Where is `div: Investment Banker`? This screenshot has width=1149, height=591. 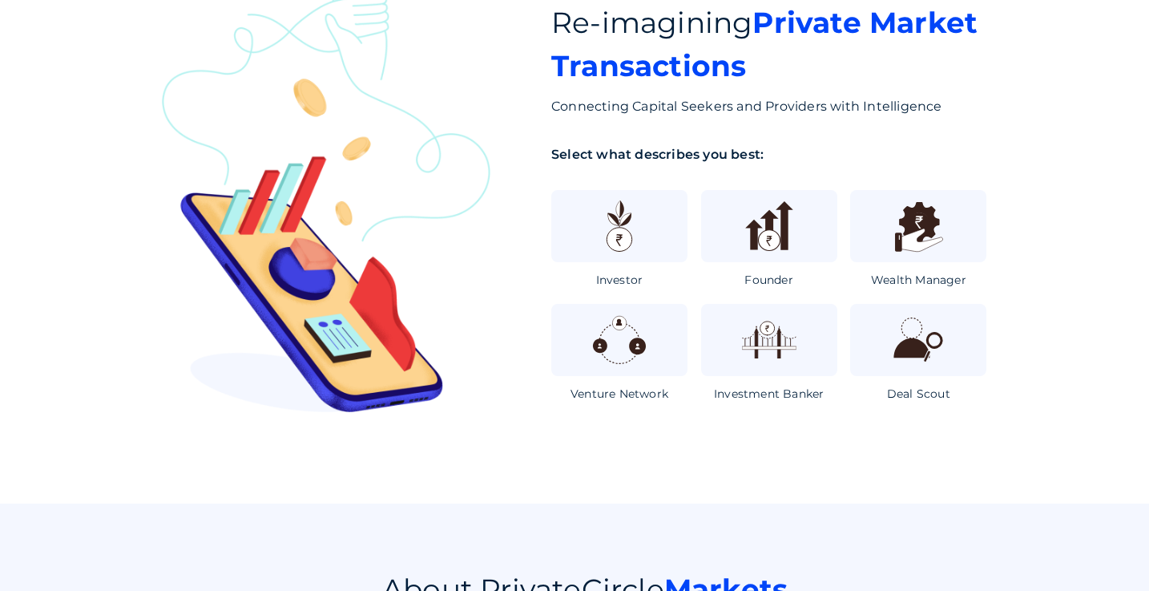 div: Investment Banker is located at coordinates (769, 394).